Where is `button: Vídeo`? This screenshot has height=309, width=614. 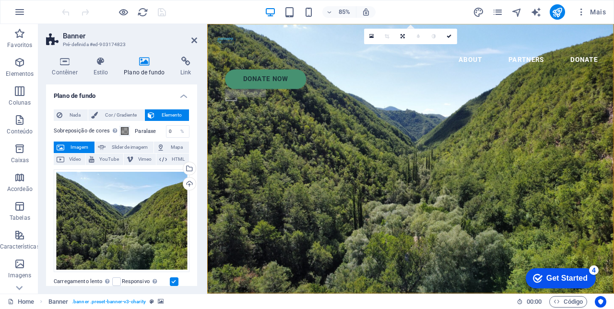 button: Vídeo is located at coordinates (70, 159).